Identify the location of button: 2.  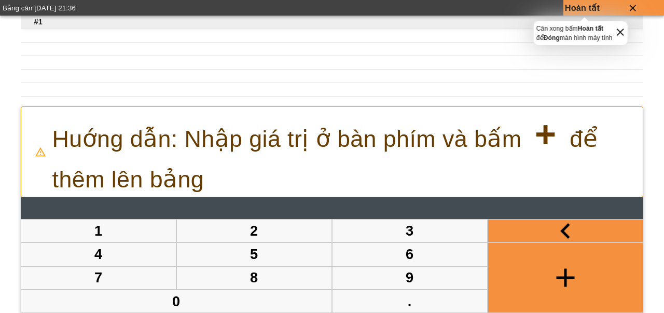
(254, 230).